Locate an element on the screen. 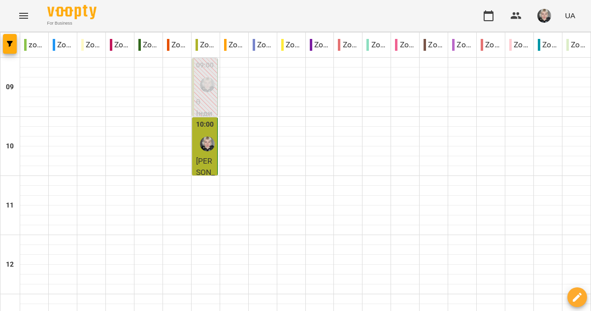 The height and width of the screenshot is (311, 591). p: Zoom Оксана is located at coordinates (462, 45).